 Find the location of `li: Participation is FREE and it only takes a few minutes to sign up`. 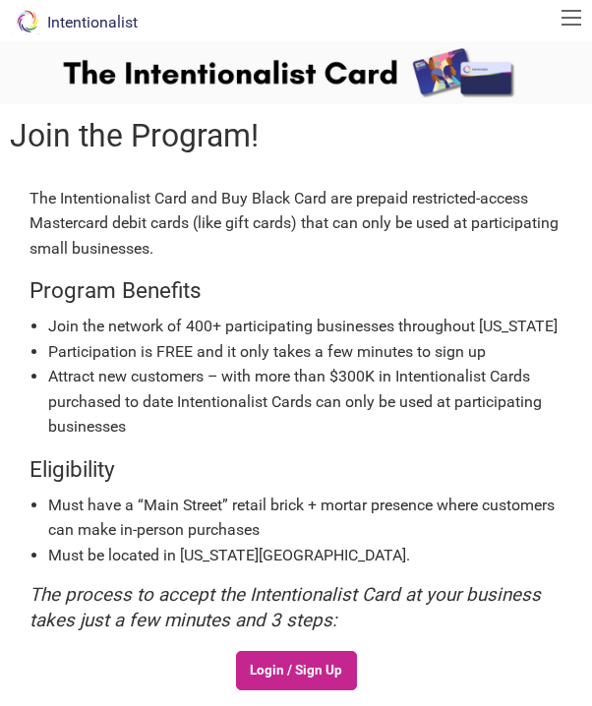

li: Participation is FREE and it only takes a few minutes to sign up is located at coordinates (305, 352).